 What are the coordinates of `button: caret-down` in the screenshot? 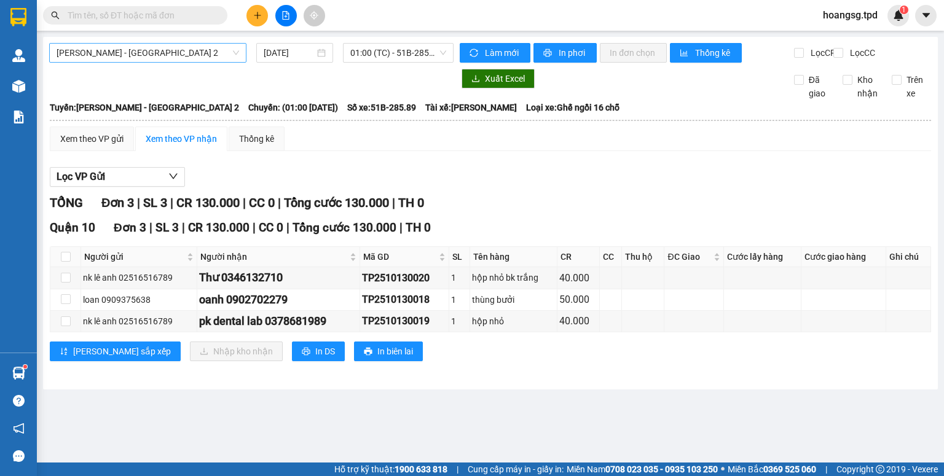 It's located at (926, 15).